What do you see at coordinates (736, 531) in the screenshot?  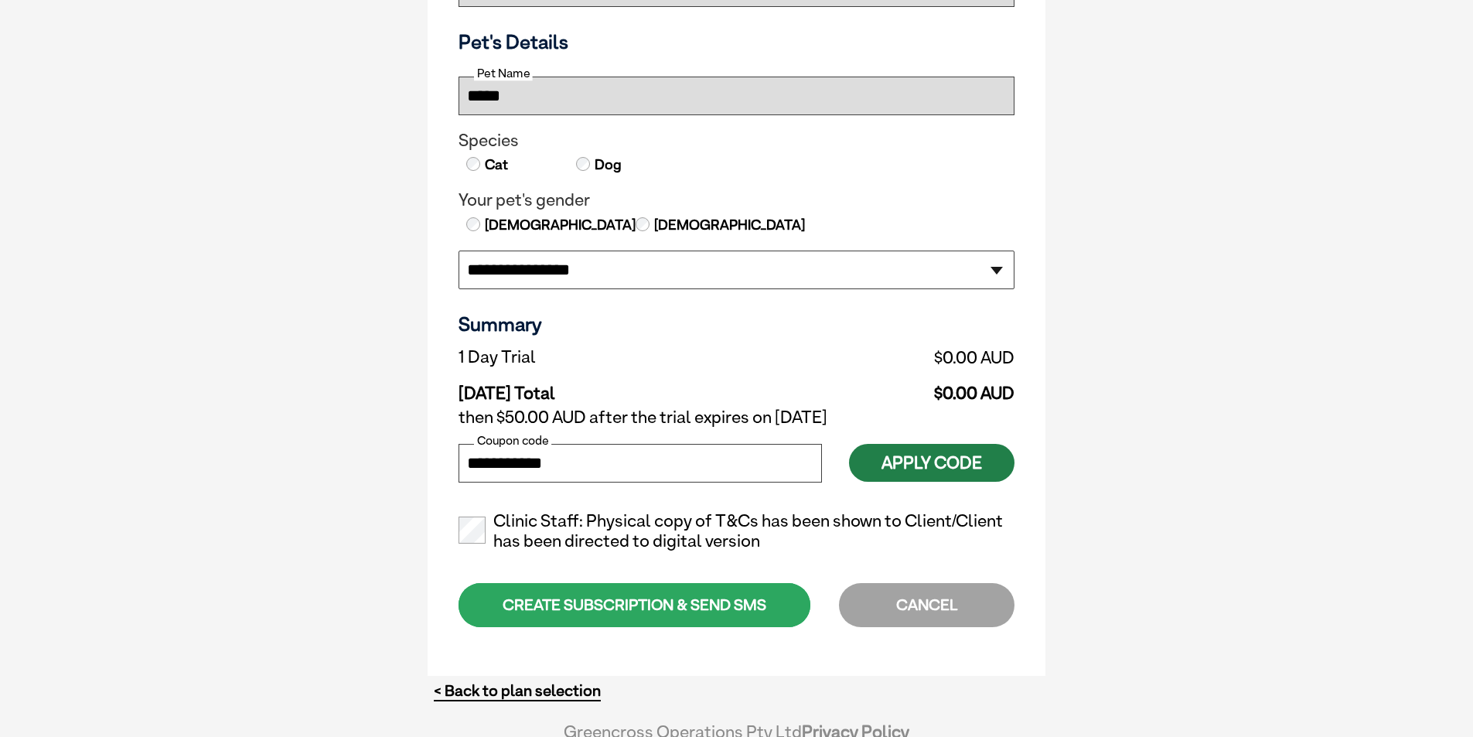 I see `label: Clinic Staff: Physical copy of T&Cs has been shown to Client/Client has been directed to digital ...` at bounding box center [736, 531].